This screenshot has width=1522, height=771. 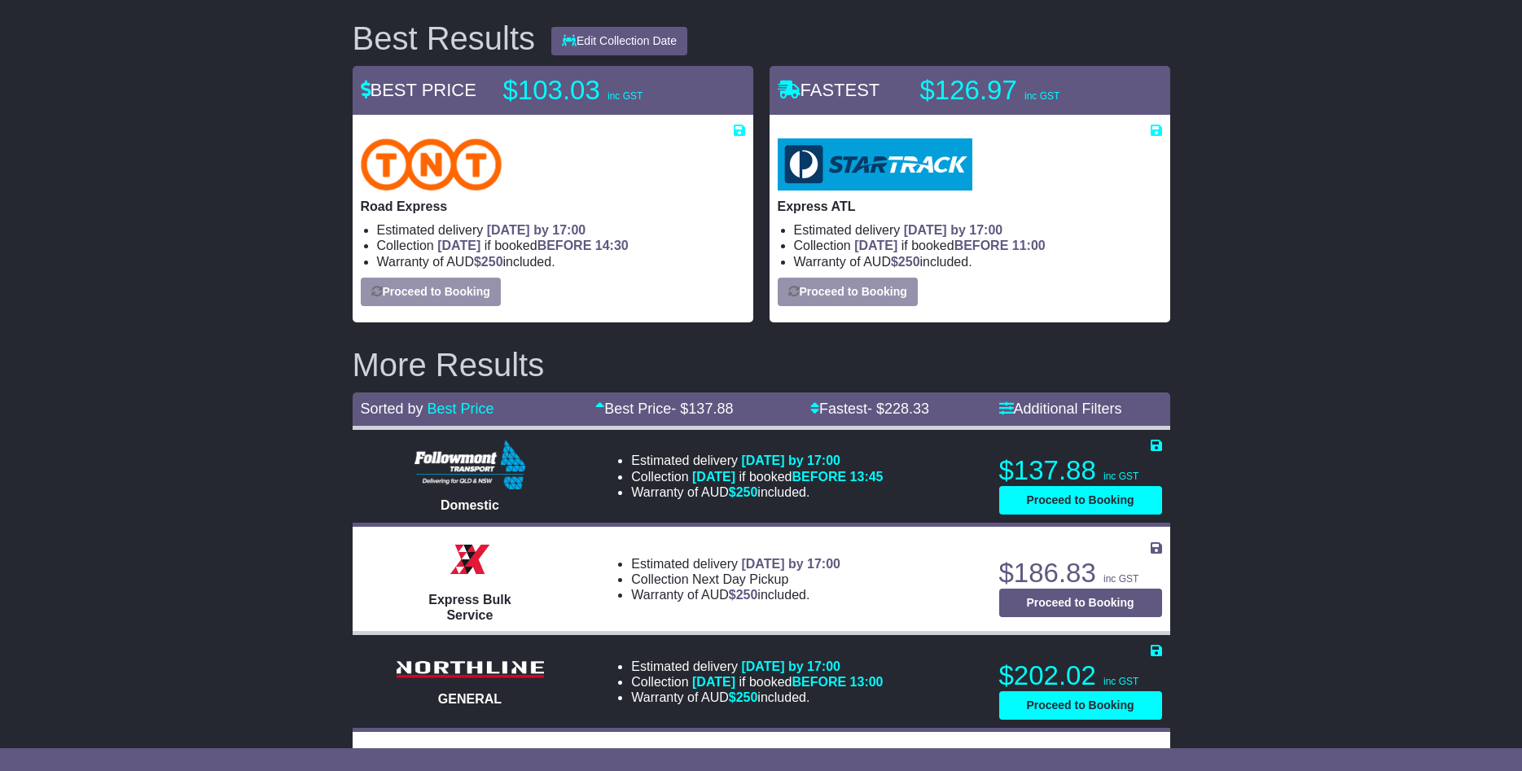 What do you see at coordinates (867, 477) in the screenshot?
I see `span: 13:45` at bounding box center [867, 477].